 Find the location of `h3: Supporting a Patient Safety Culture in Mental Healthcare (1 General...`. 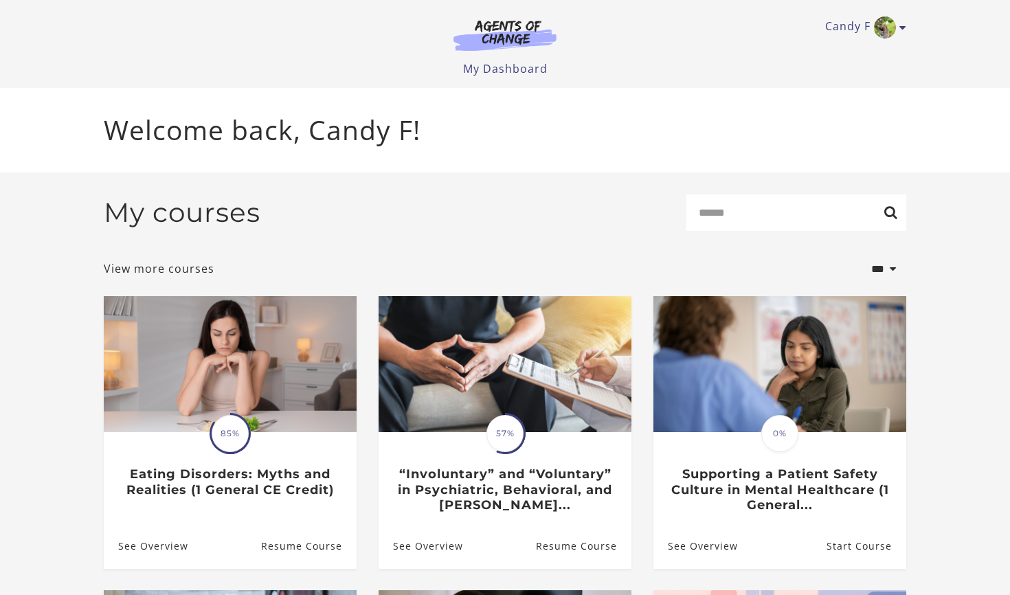

h3: Supporting a Patient Safety Culture in Mental Healthcare (1 General... is located at coordinates (779, 490).